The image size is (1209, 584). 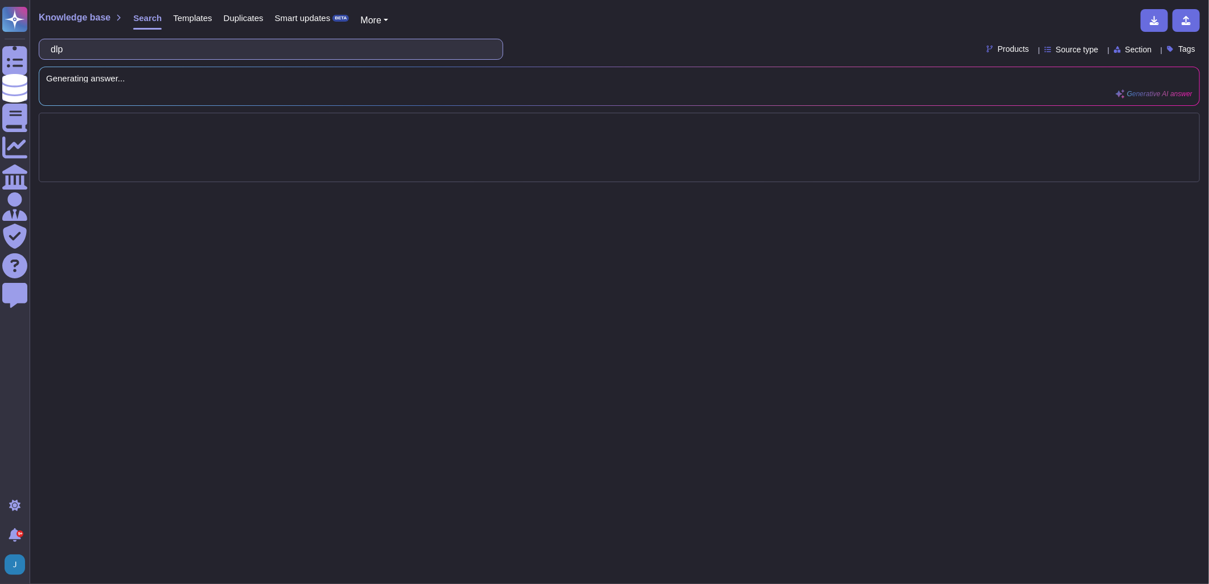 What do you see at coordinates (147, 18) in the screenshot?
I see `span: Search` at bounding box center [147, 18].